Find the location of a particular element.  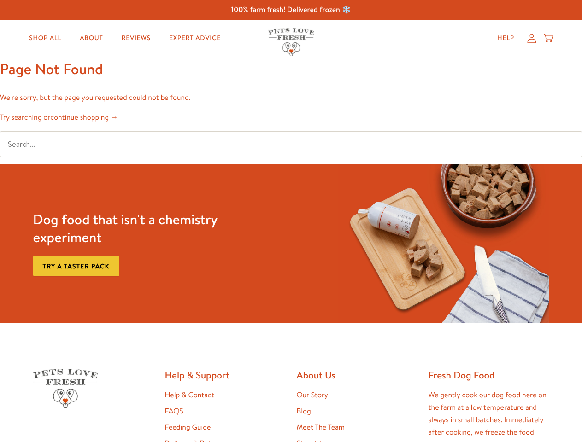

h2: Fresh Dog Food is located at coordinates (489, 375).